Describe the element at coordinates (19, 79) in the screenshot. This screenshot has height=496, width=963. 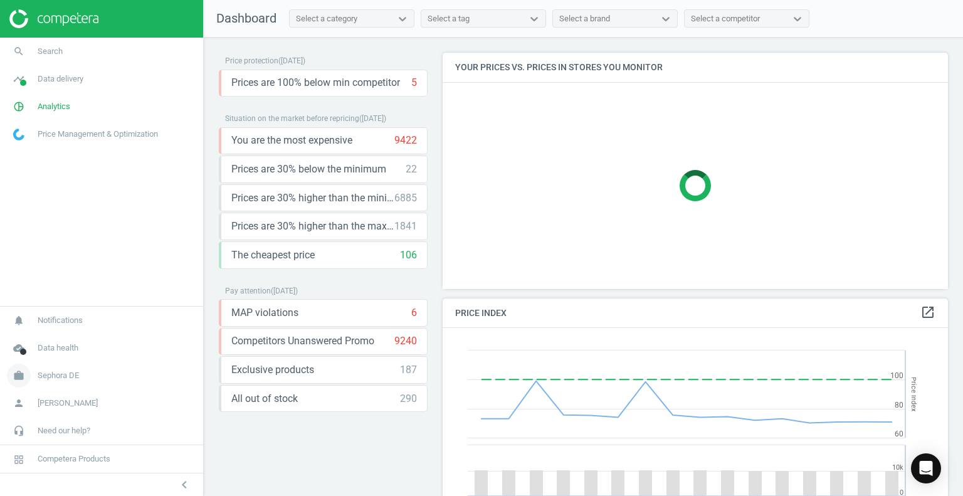
I see `i: timeline` at that location.